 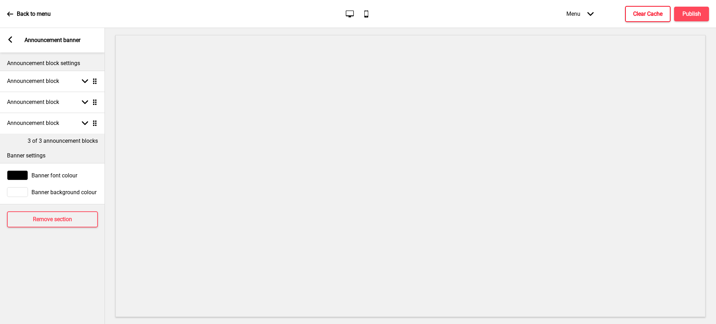 What do you see at coordinates (580, 14) in the screenshot?
I see `div: Menu` at bounding box center [580, 14].